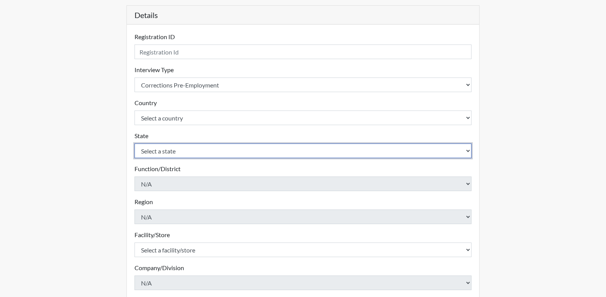 This screenshot has height=297, width=606. What do you see at coordinates (141, 136) in the screenshot?
I see `label: State` at bounding box center [141, 136].